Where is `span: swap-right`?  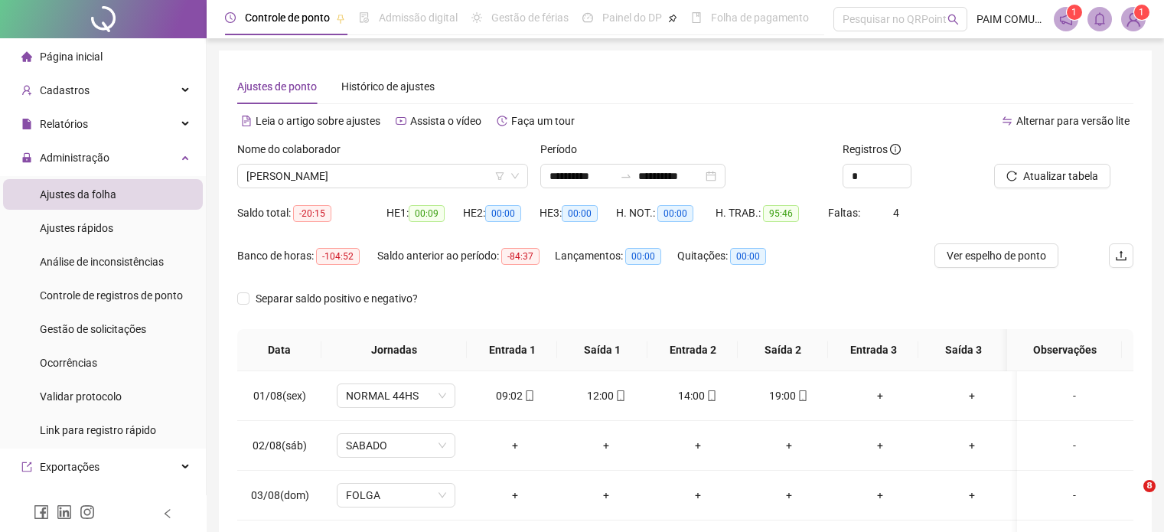
span: swap-right is located at coordinates (626, 176).